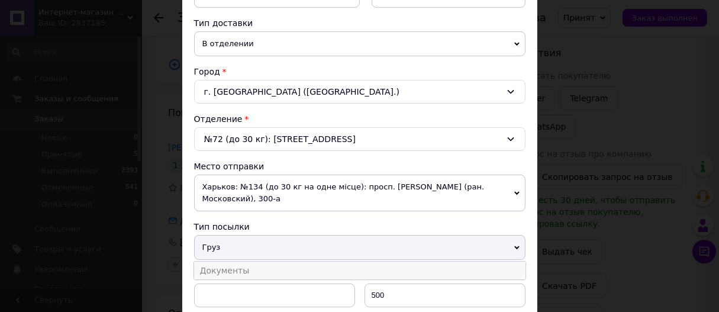  I want to click on span: Груз, so click(360, 247).